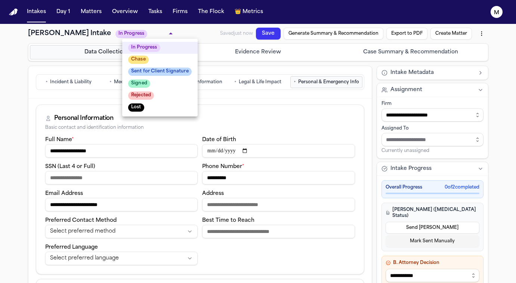 The height and width of the screenshot is (283, 516). I want to click on span: Chase, so click(138, 60).